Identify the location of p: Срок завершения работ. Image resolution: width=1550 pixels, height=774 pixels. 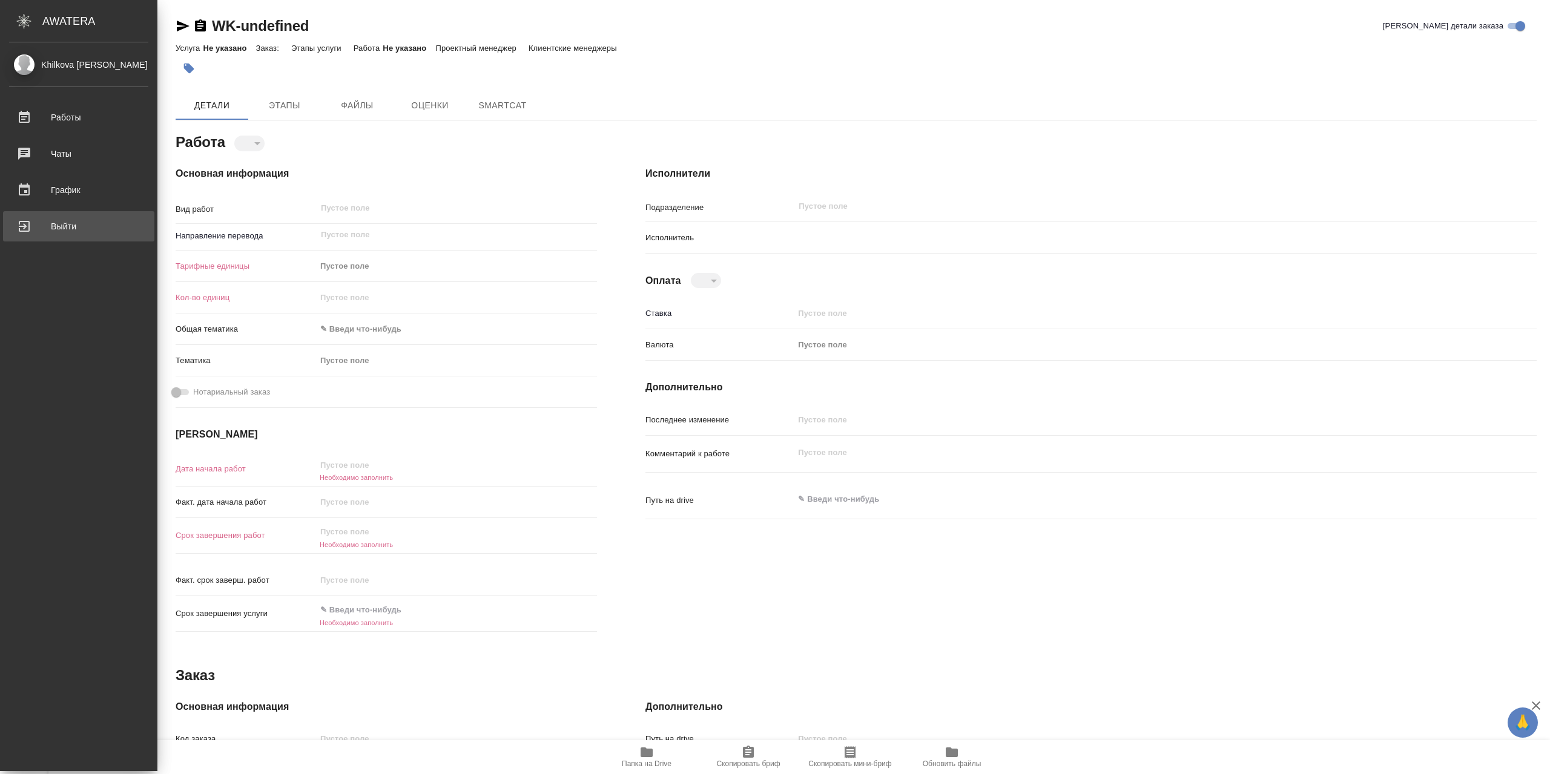
(246, 536).